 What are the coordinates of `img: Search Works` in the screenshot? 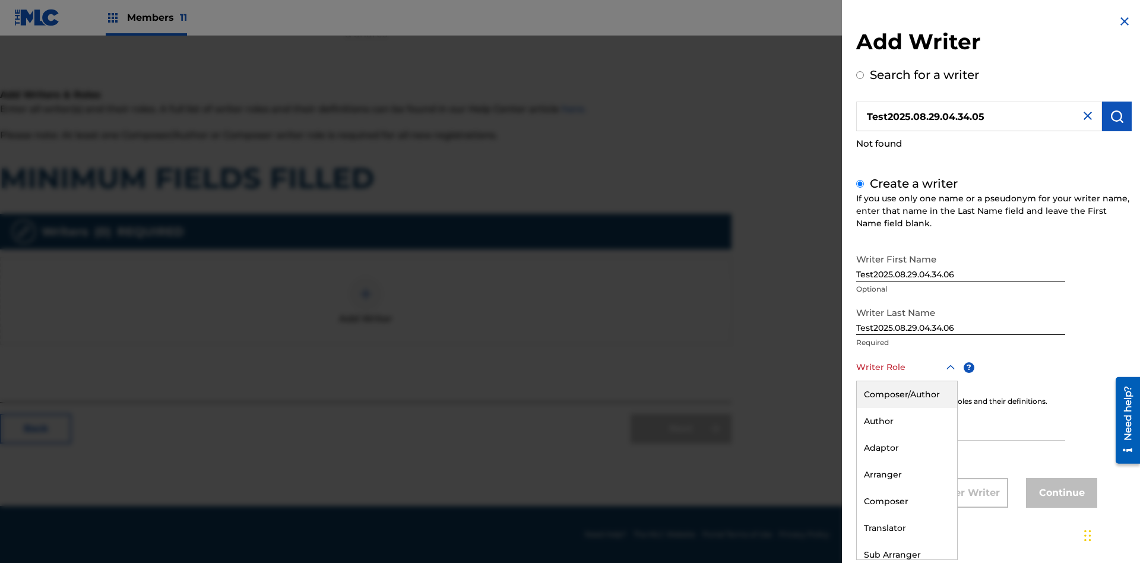 It's located at (1117, 116).